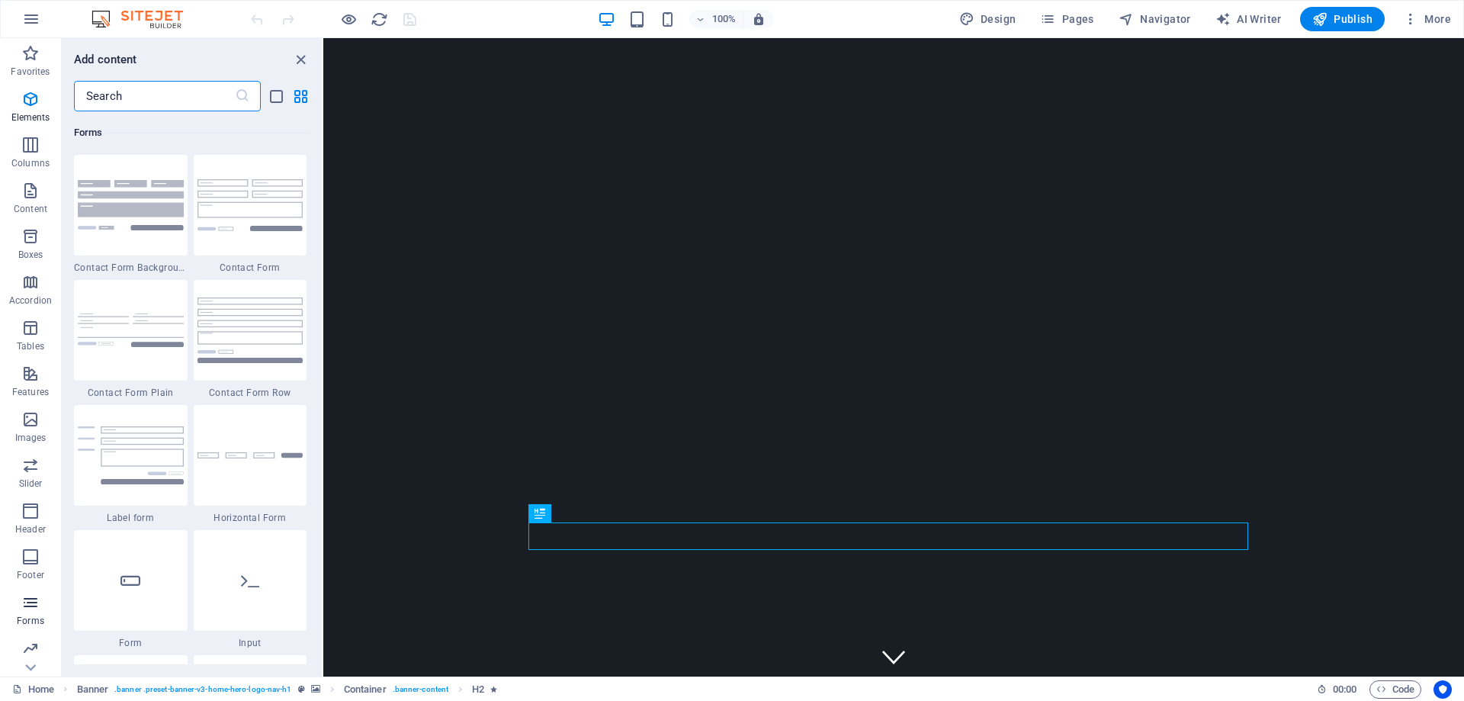 This screenshot has height=701, width=1464. What do you see at coordinates (130, 330) in the screenshot?
I see `img: contact-form-plain.svg` at bounding box center [130, 330].